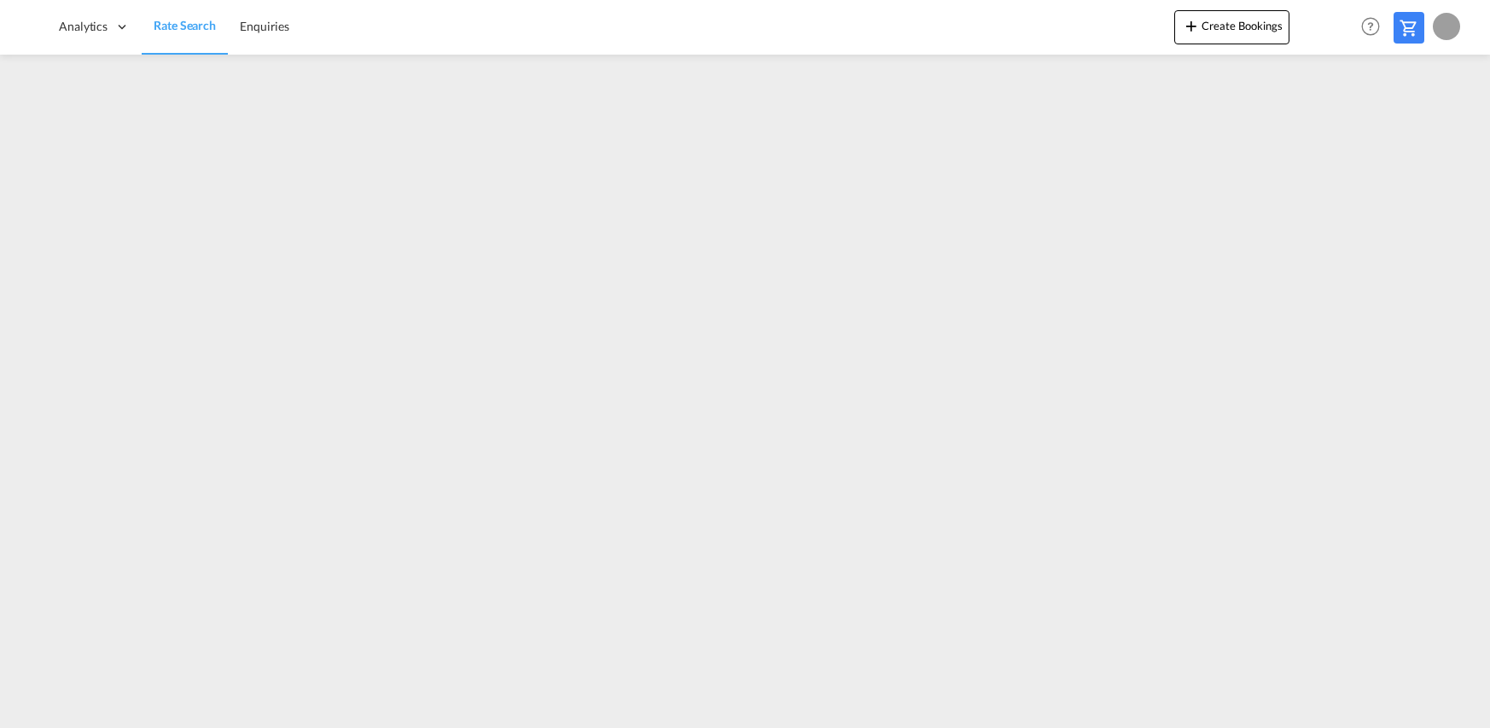  Describe the element at coordinates (83, 26) in the screenshot. I see `span: Analytics` at that location.